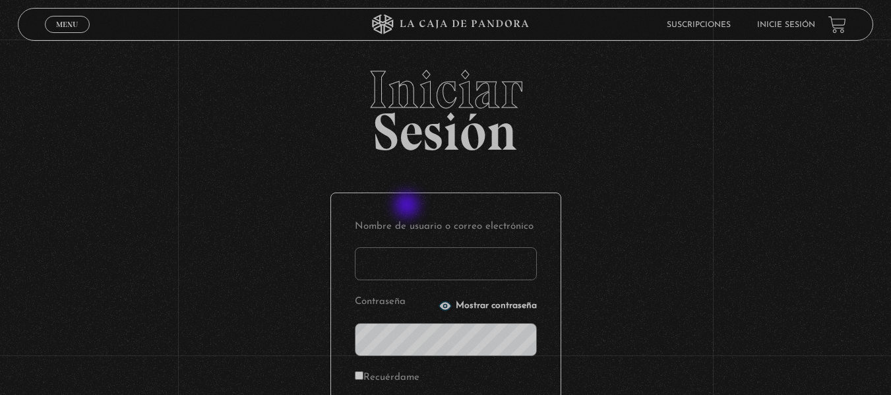 This screenshot has width=891, height=395. Describe the element at coordinates (387, 378) in the screenshot. I see `label: Recuérdame` at that location.